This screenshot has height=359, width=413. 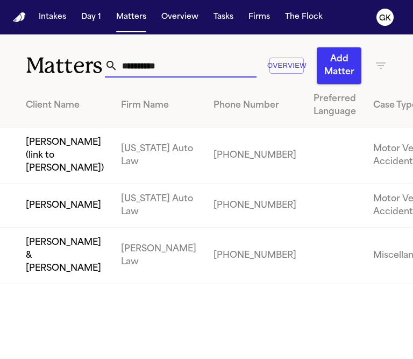 What do you see at coordinates (65, 66) in the screenshot?
I see `h1: Matters` at bounding box center [65, 66].